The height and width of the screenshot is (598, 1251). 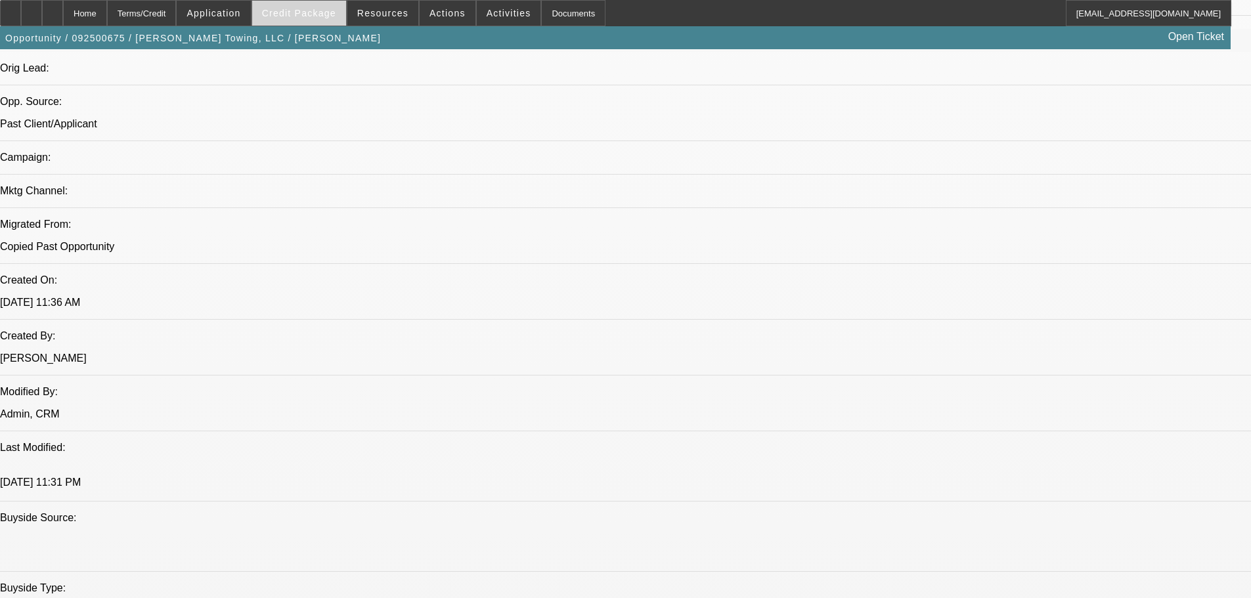 What do you see at coordinates (383, 13) in the screenshot?
I see `button: Resources` at bounding box center [383, 13].